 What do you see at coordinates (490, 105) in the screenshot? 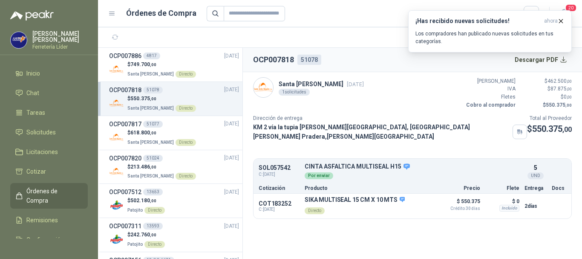
I see `p: Cobro al comprador` at bounding box center [490, 105].